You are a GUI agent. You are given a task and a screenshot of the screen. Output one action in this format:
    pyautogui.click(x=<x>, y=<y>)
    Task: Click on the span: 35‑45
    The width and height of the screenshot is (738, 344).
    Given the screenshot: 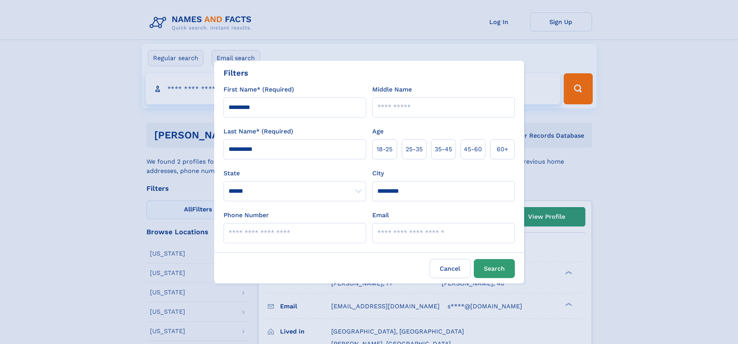 What is the action you would take?
    pyautogui.click(x=443, y=149)
    